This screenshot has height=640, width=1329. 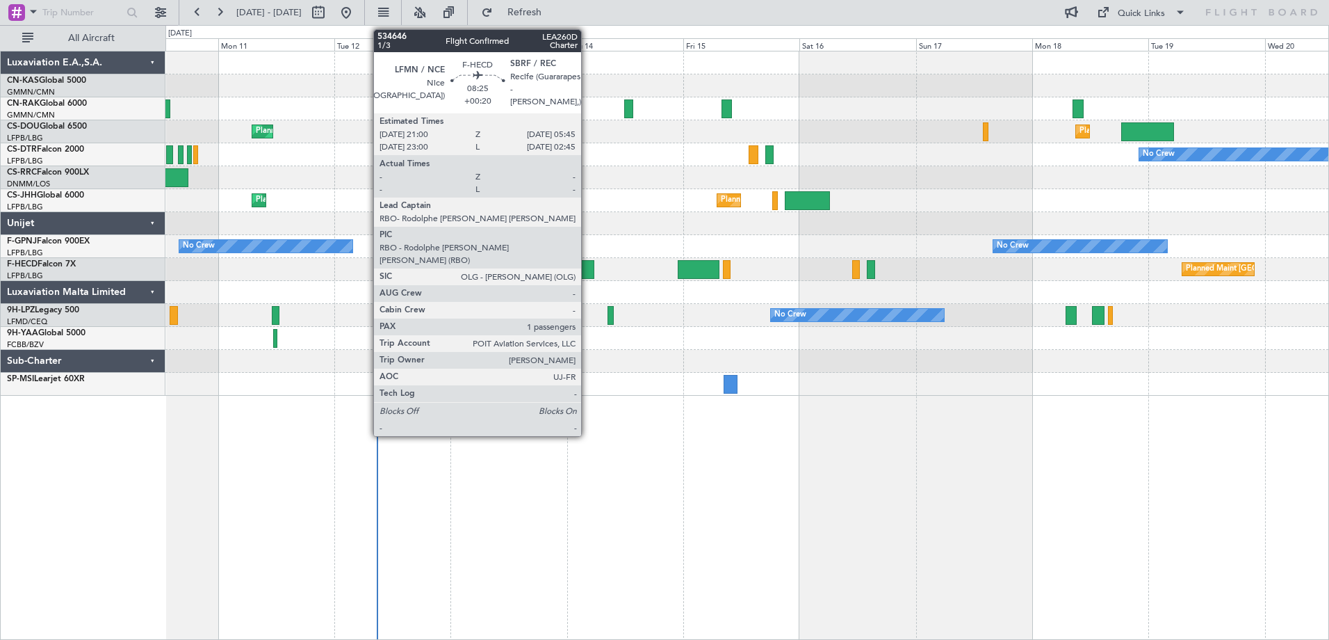 What do you see at coordinates (974, 44) in the screenshot?
I see `div: Sun 17` at bounding box center [974, 44].